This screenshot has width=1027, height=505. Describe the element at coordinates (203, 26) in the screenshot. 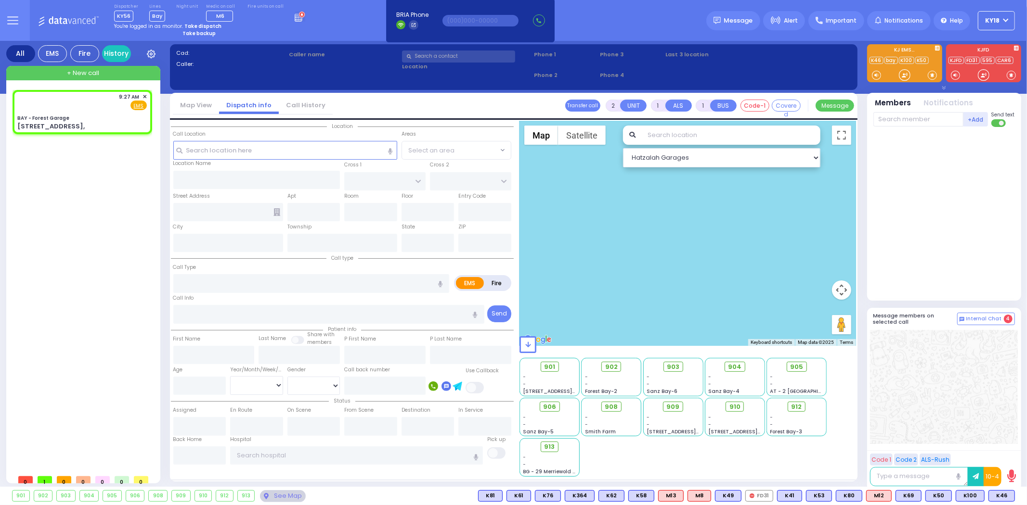

I see `strong: Take dispatch` at that location.